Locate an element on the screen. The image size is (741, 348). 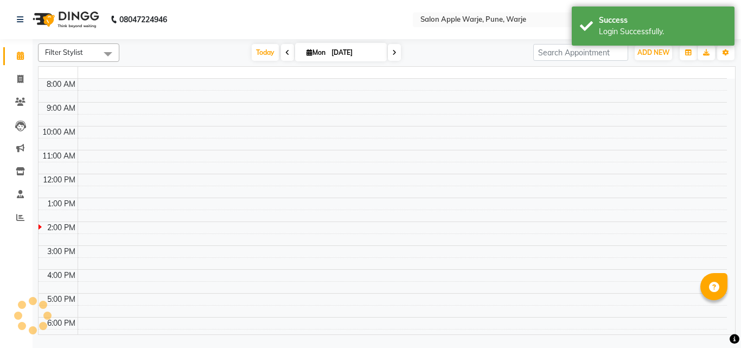
div: 1:00 PM is located at coordinates (61, 203).